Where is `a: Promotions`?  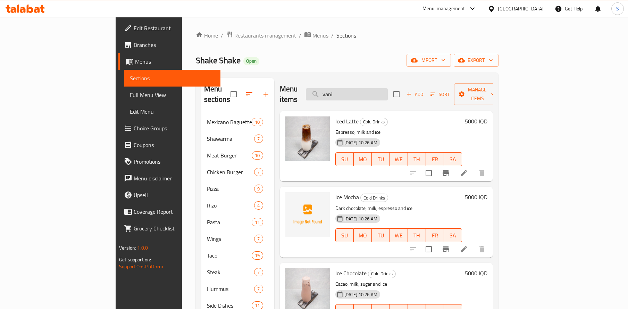
a: Promotions is located at coordinates (169, 161).